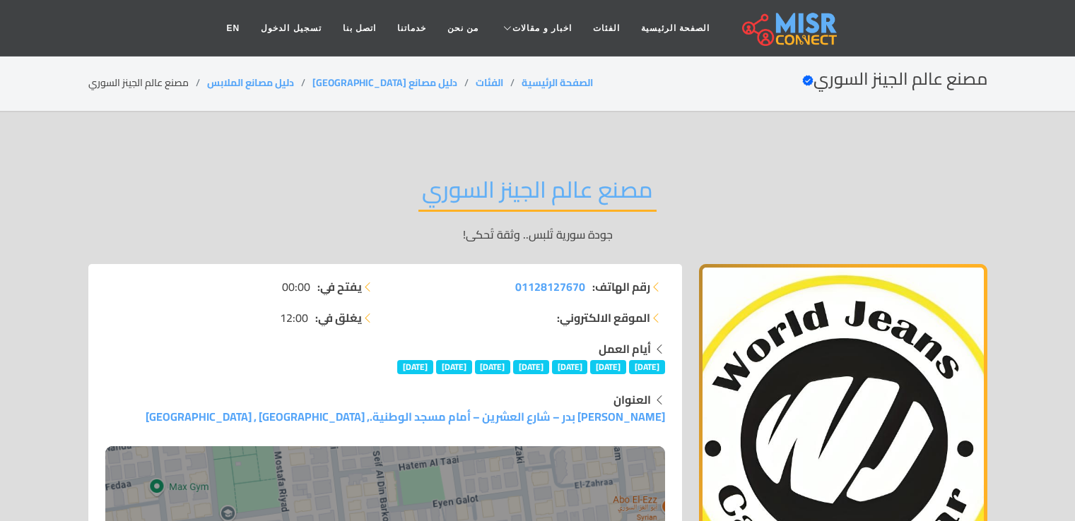 This screenshot has width=1075, height=521. I want to click on strong: يفتح في:, so click(339, 287).